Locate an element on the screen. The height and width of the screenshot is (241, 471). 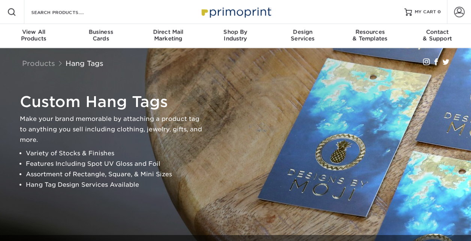
li: Hang Tag Design Services Available is located at coordinates (117, 185).